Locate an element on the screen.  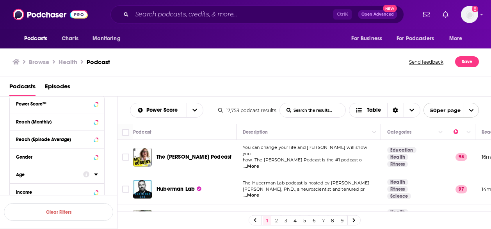
a: Episodes is located at coordinates (57, 88).